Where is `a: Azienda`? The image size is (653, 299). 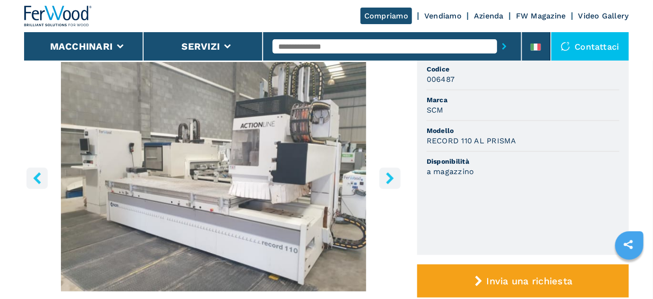
a: Azienda is located at coordinates (489, 16).